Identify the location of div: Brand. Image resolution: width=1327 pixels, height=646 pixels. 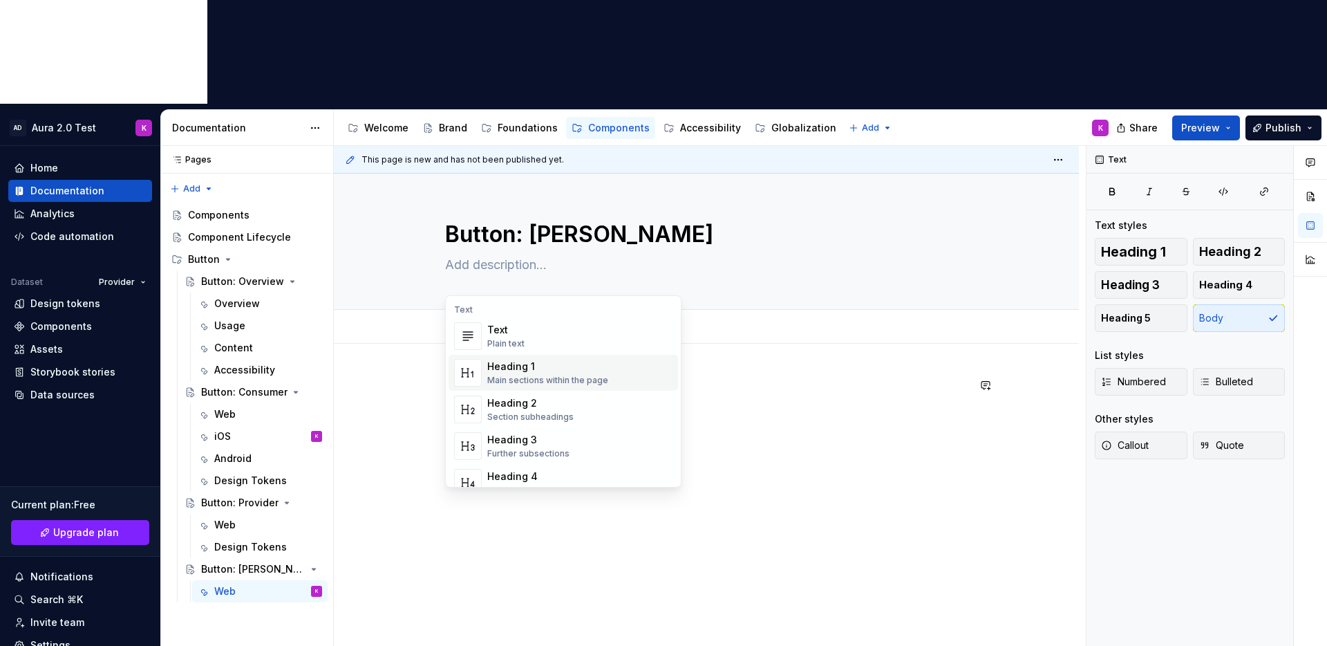
(453, 128).